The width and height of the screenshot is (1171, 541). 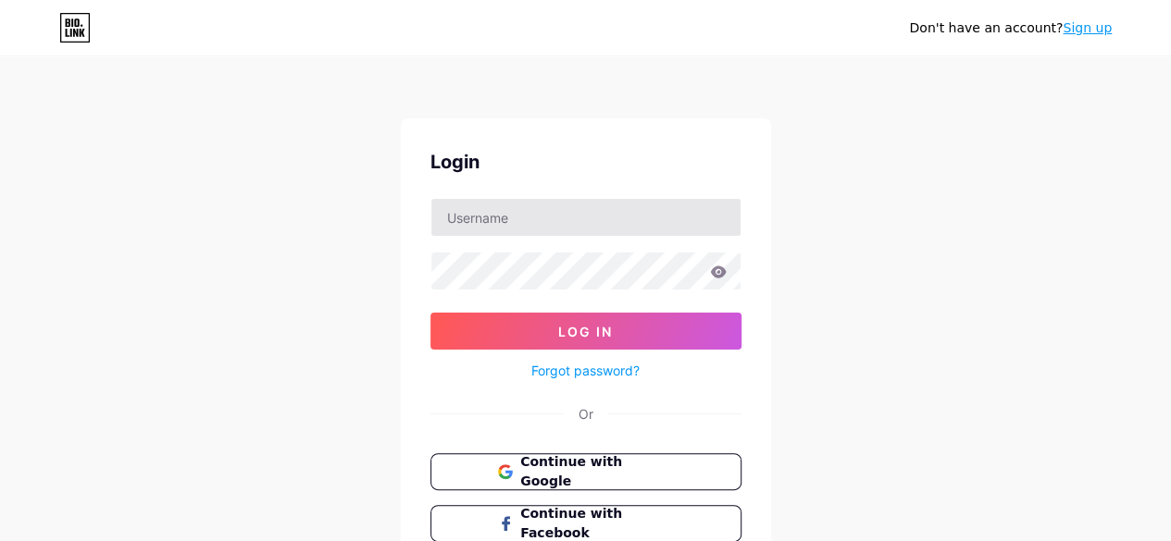 I want to click on button: Continue with Google, so click(x=586, y=472).